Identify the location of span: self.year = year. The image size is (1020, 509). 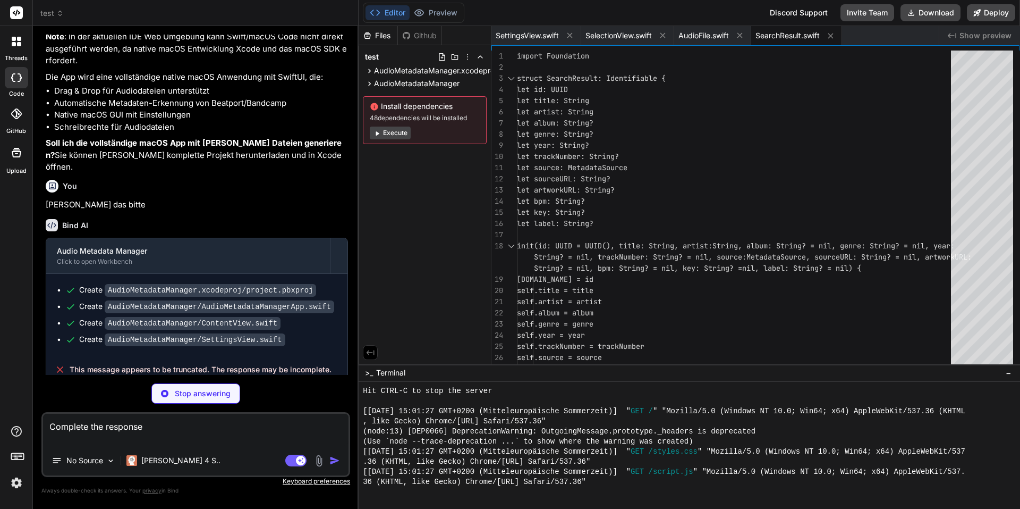
(551, 335).